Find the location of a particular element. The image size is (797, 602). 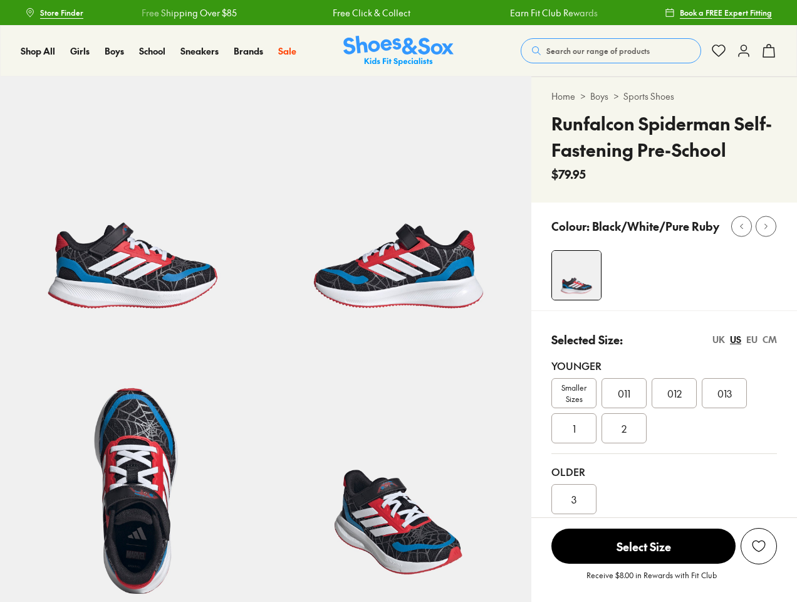

a: Book a FREE Expert Fitting is located at coordinates (718, 13).